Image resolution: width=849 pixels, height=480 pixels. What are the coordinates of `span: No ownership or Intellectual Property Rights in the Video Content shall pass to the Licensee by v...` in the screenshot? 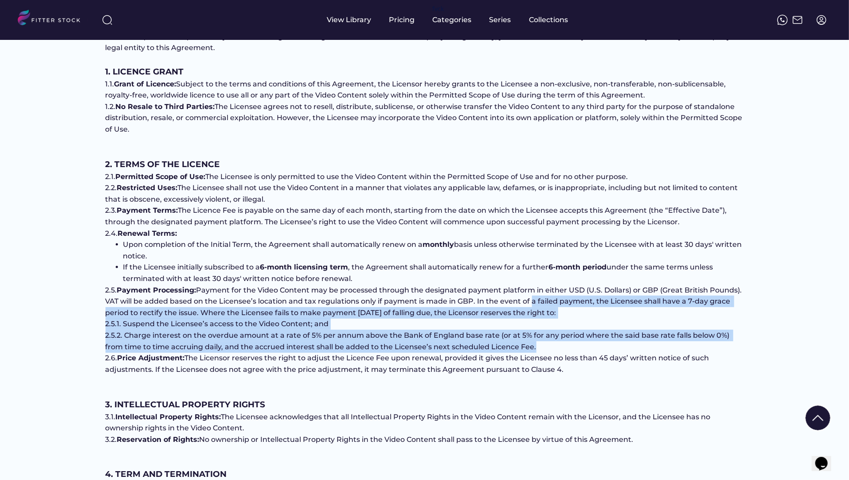 It's located at (416, 439).